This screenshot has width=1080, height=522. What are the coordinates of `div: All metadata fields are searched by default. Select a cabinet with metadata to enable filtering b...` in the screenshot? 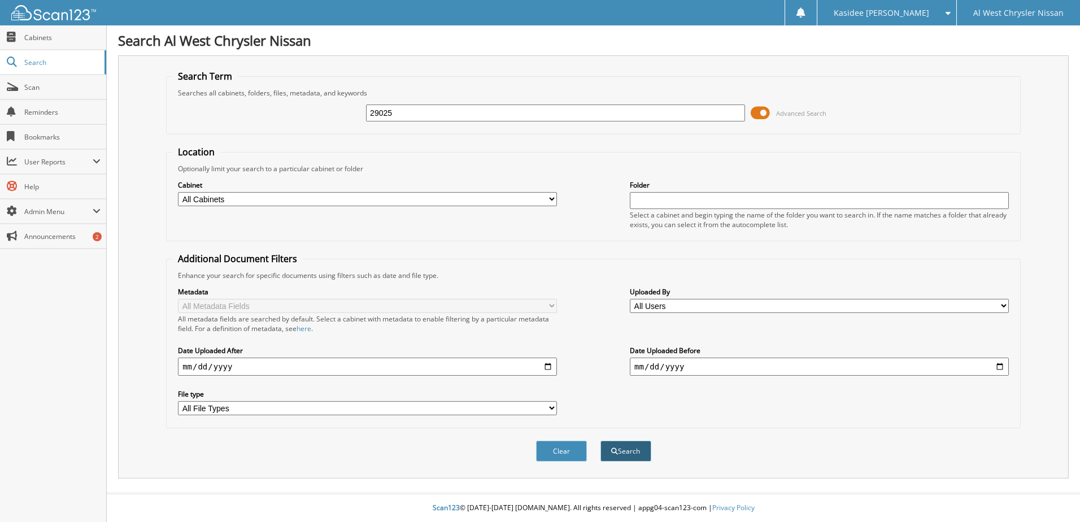 It's located at (367, 324).